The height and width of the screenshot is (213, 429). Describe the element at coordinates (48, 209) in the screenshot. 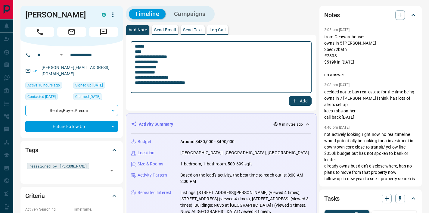

I see `p: Actively Searching:` at that location.